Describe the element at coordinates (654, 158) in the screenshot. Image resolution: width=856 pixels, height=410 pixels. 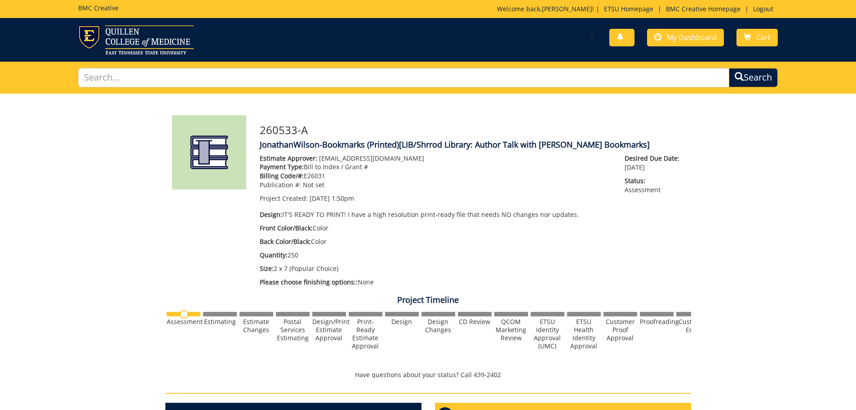
I see `span: Desired Due Date:` at that location.